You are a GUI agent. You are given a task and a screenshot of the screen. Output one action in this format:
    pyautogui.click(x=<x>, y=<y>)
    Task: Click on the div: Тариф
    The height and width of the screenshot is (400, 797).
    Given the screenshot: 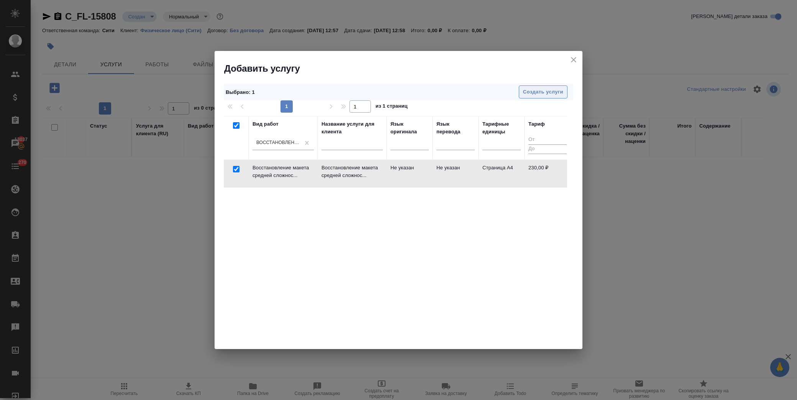 What is the action you would take?
    pyautogui.click(x=537, y=124)
    